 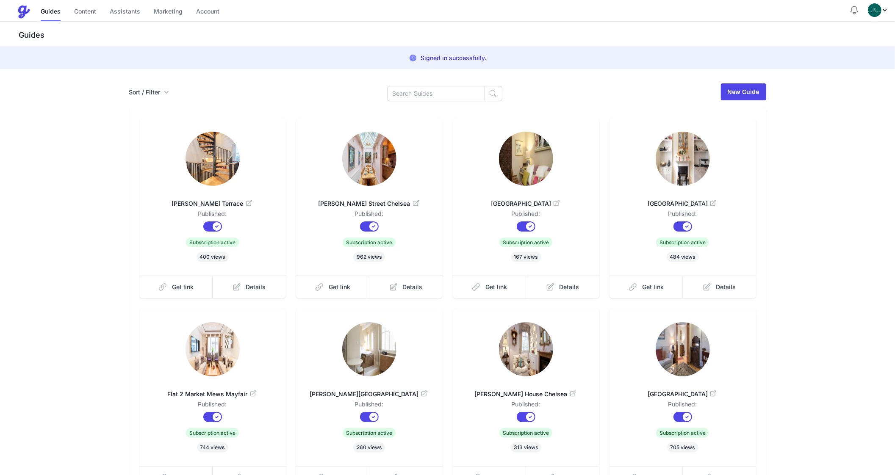 I want to click on img: Guestive Guides, so click(x=24, y=12).